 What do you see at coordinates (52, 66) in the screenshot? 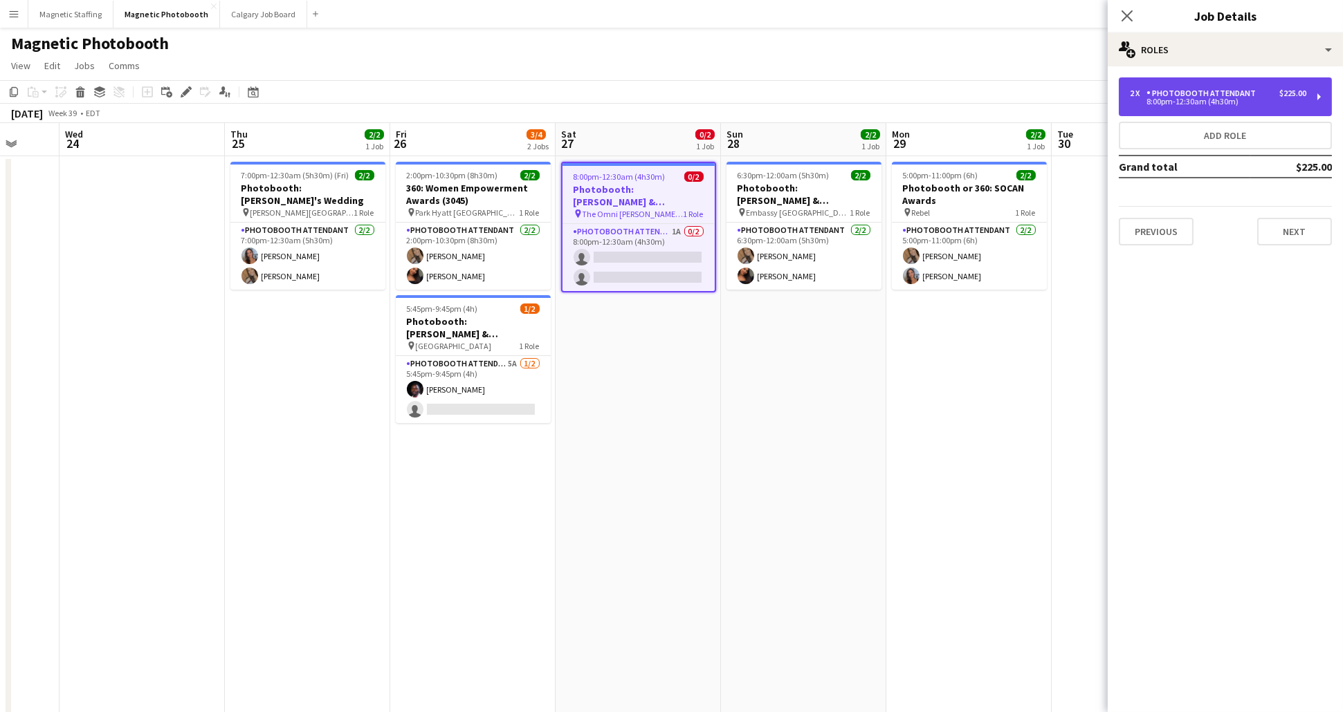
I see `span: Edit` at bounding box center [52, 66].